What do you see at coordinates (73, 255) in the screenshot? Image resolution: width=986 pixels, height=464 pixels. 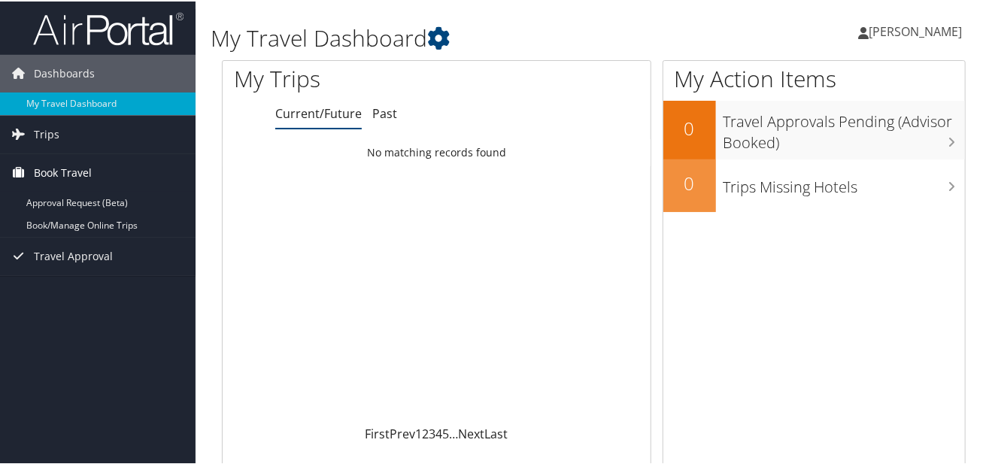 I see `span: Travel Approval` at bounding box center [73, 255].